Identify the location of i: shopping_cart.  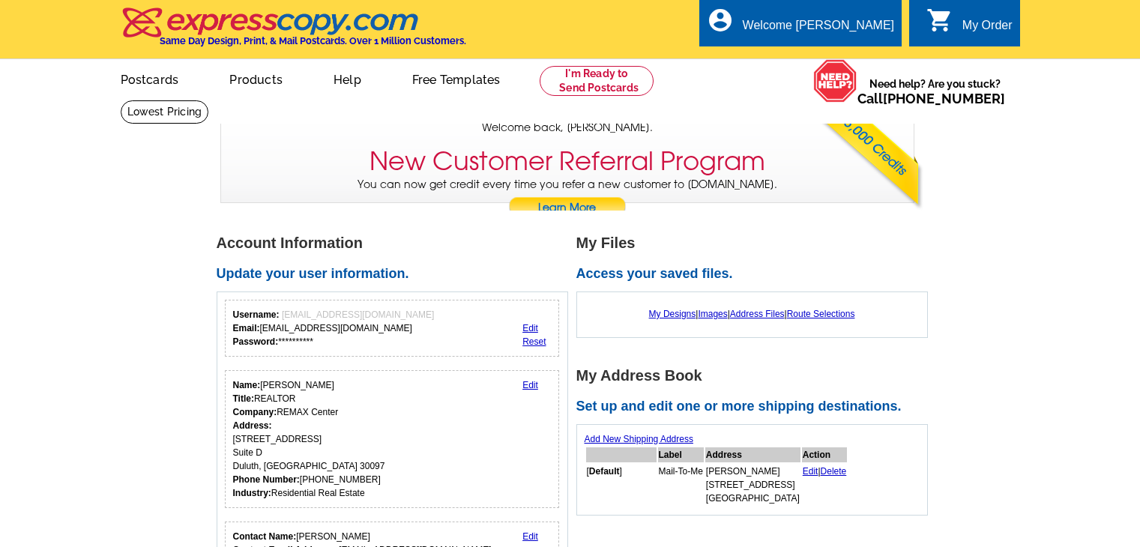
(940, 20).